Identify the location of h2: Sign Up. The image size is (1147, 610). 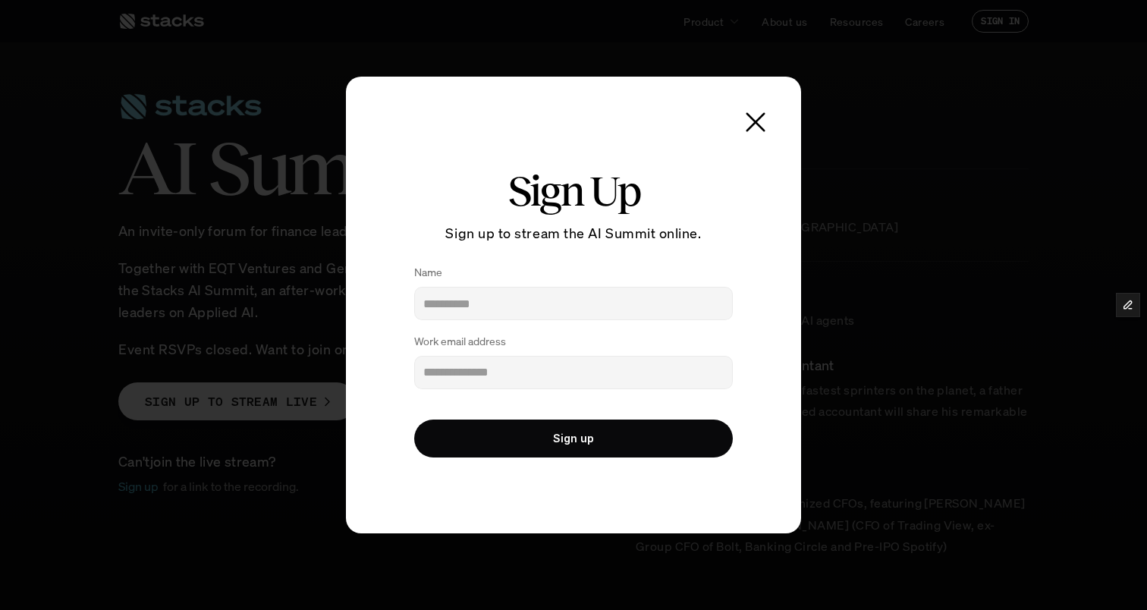
(573, 191).